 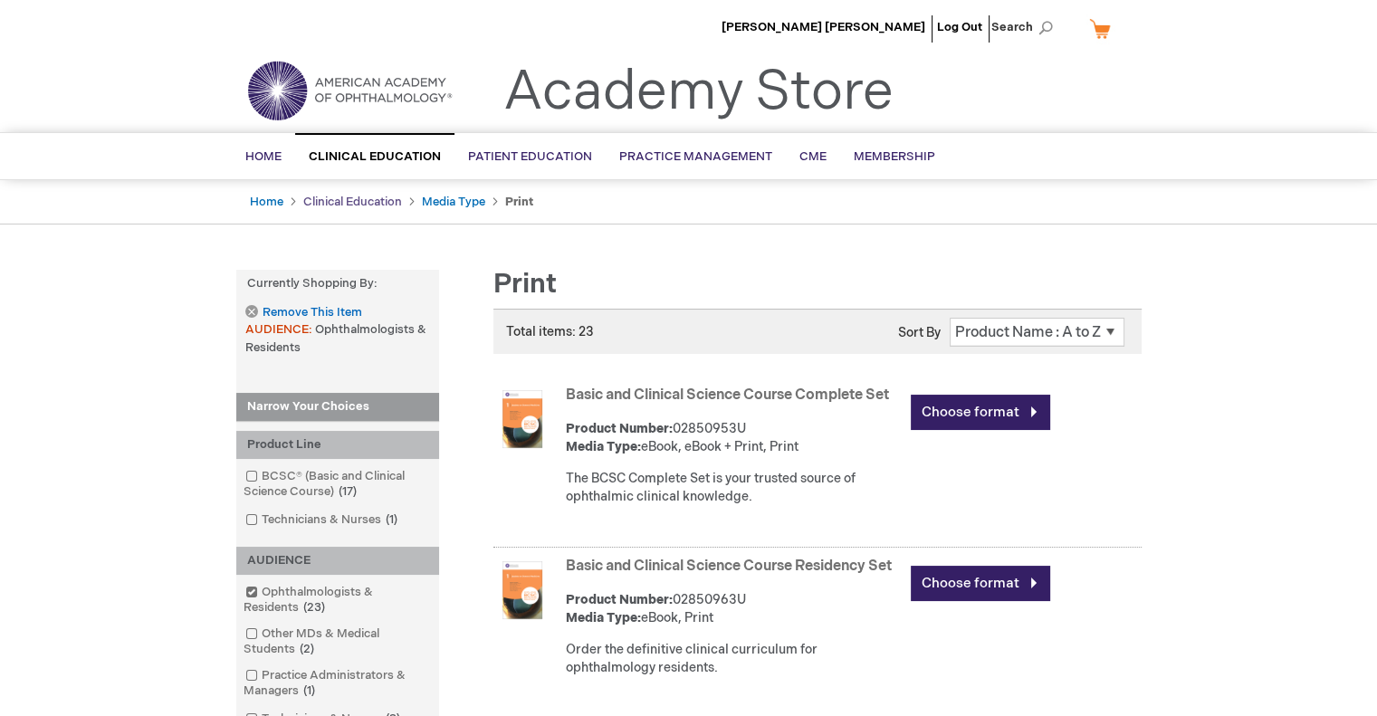 I want to click on strong: Narrow Your Choices, so click(x=338, y=407).